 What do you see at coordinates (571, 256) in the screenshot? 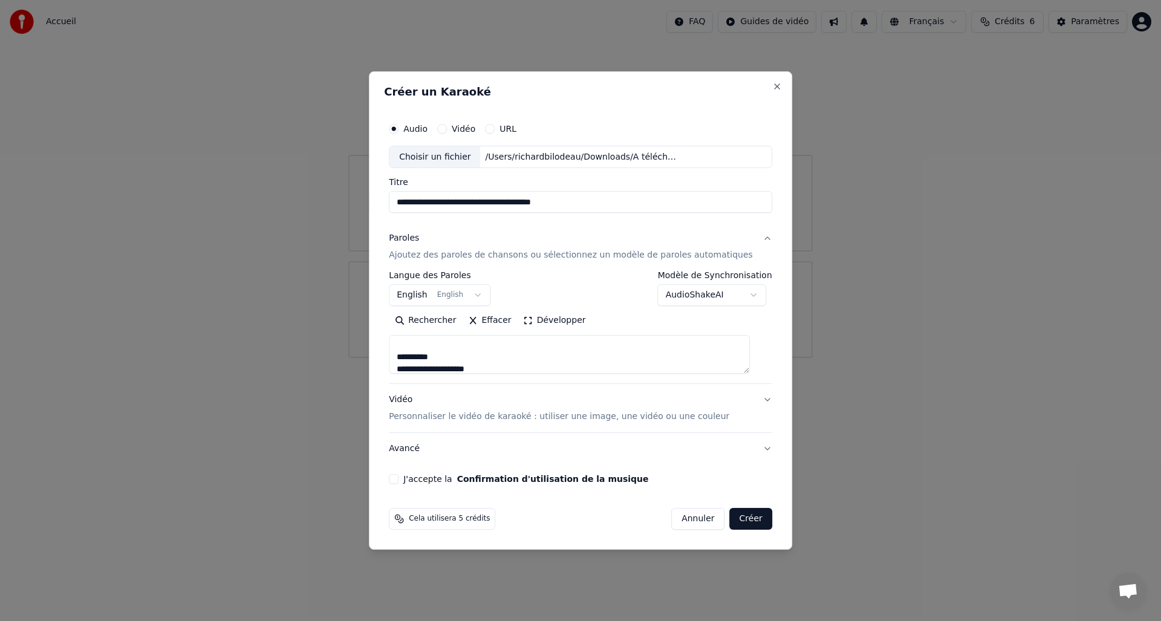
I see `p: Ajoutez des paroles de chansons ou sélectionnez un modèle de paroles automatiques` at bounding box center [571, 256].